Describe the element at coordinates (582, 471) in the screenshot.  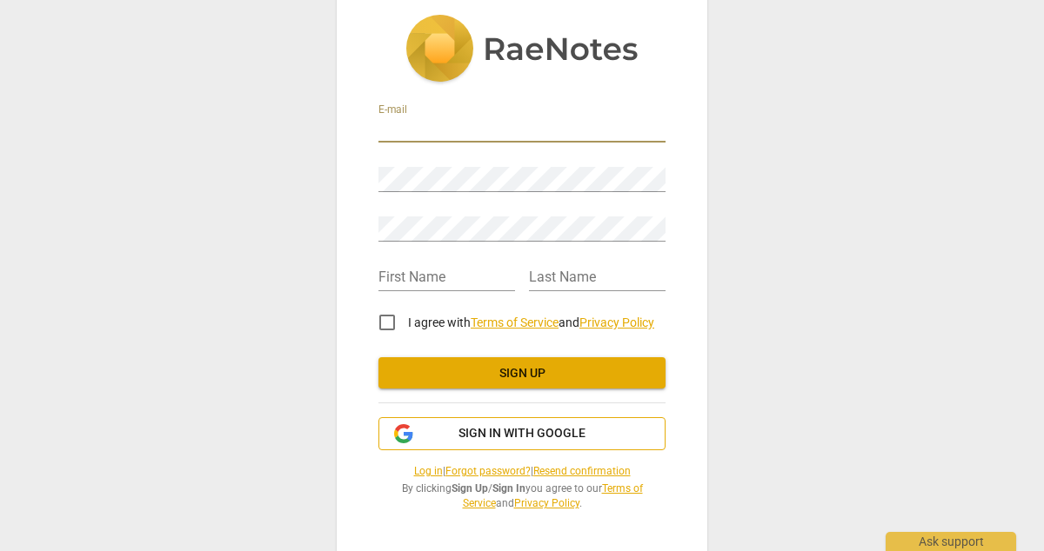
I see `a: Resend confirmation` at that location.